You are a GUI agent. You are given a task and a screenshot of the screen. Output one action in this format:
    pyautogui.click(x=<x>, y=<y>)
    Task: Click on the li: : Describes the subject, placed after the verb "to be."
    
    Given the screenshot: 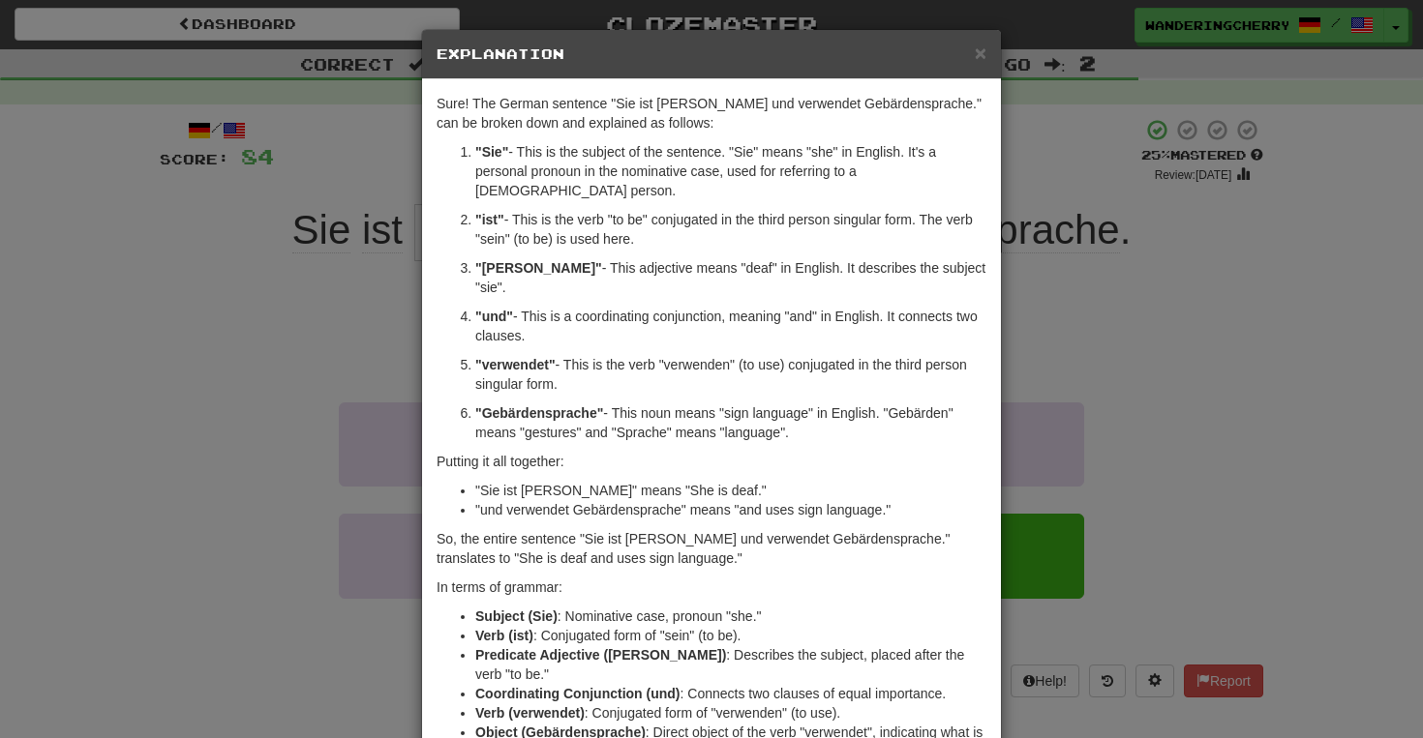 What is the action you would take?
    pyautogui.click(x=731, y=665)
    